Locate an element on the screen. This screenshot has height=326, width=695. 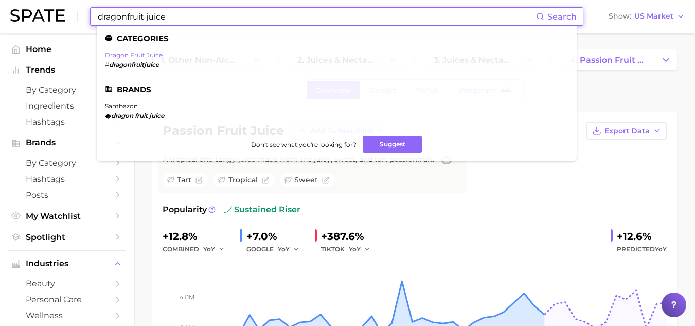
div: +7.0% is located at coordinates (276, 236).